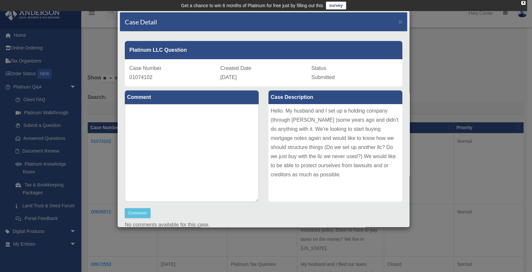 Image resolution: width=532 pixels, height=272 pixels. I want to click on span: Case Number, so click(145, 68).